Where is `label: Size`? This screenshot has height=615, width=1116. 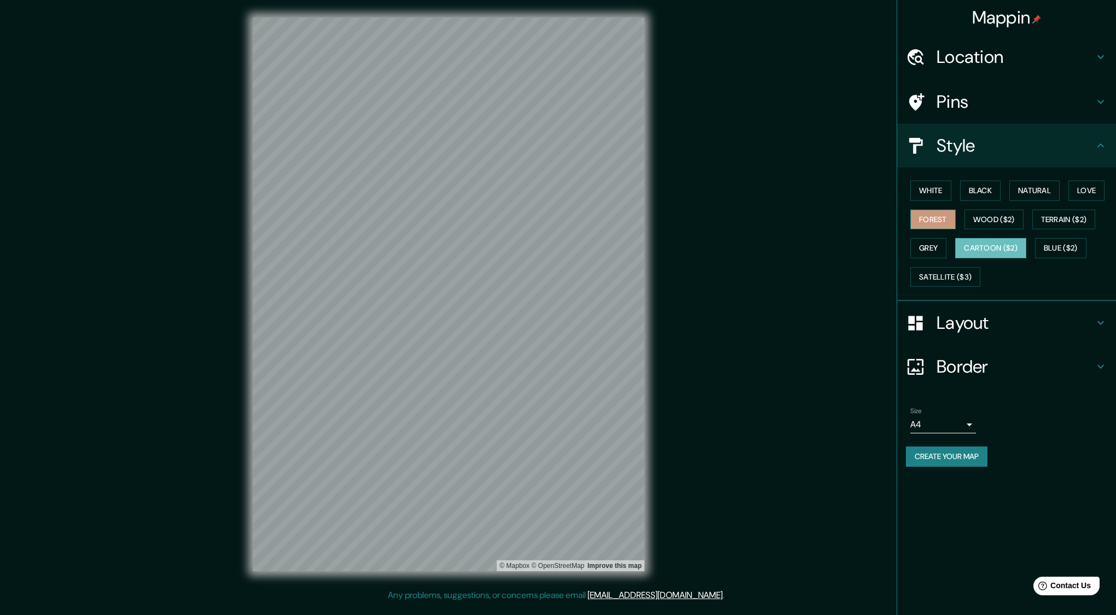 label: Size is located at coordinates (916, 411).